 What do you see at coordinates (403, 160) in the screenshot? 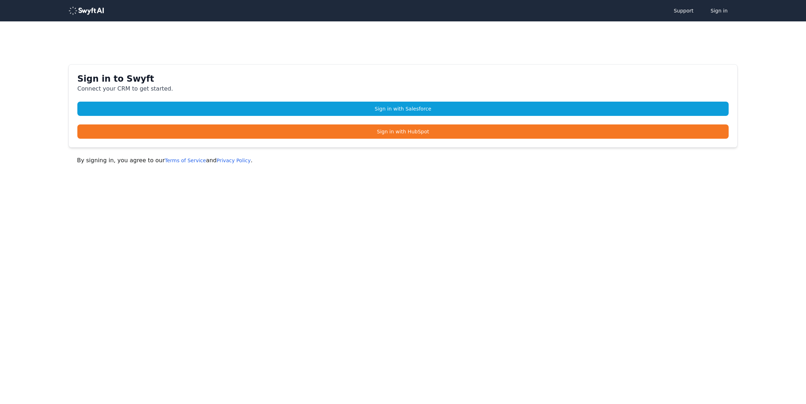
I see `p: By signing in, you agree to our and .` at bounding box center [403, 160].